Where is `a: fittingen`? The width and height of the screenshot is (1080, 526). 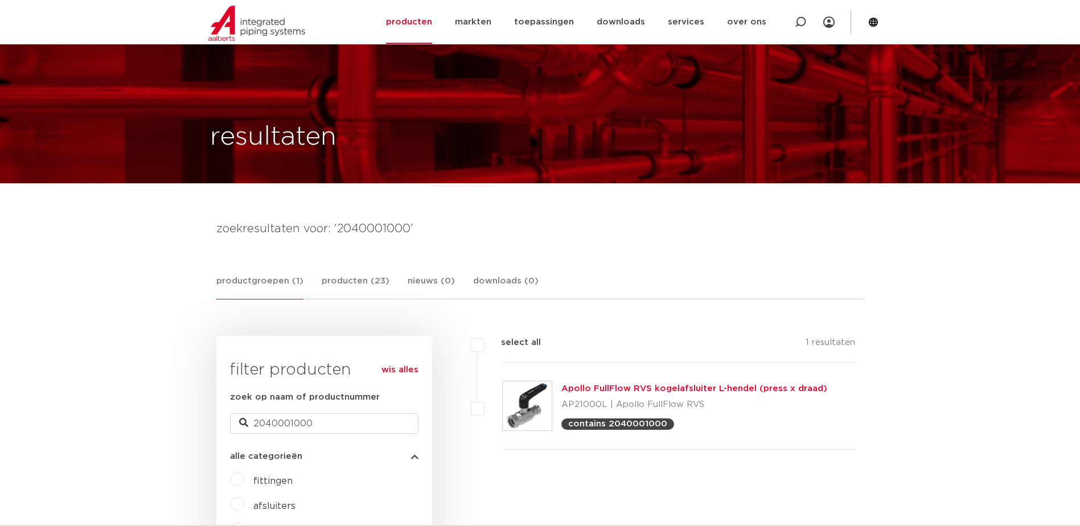
a: fittingen is located at coordinates (273, 481).